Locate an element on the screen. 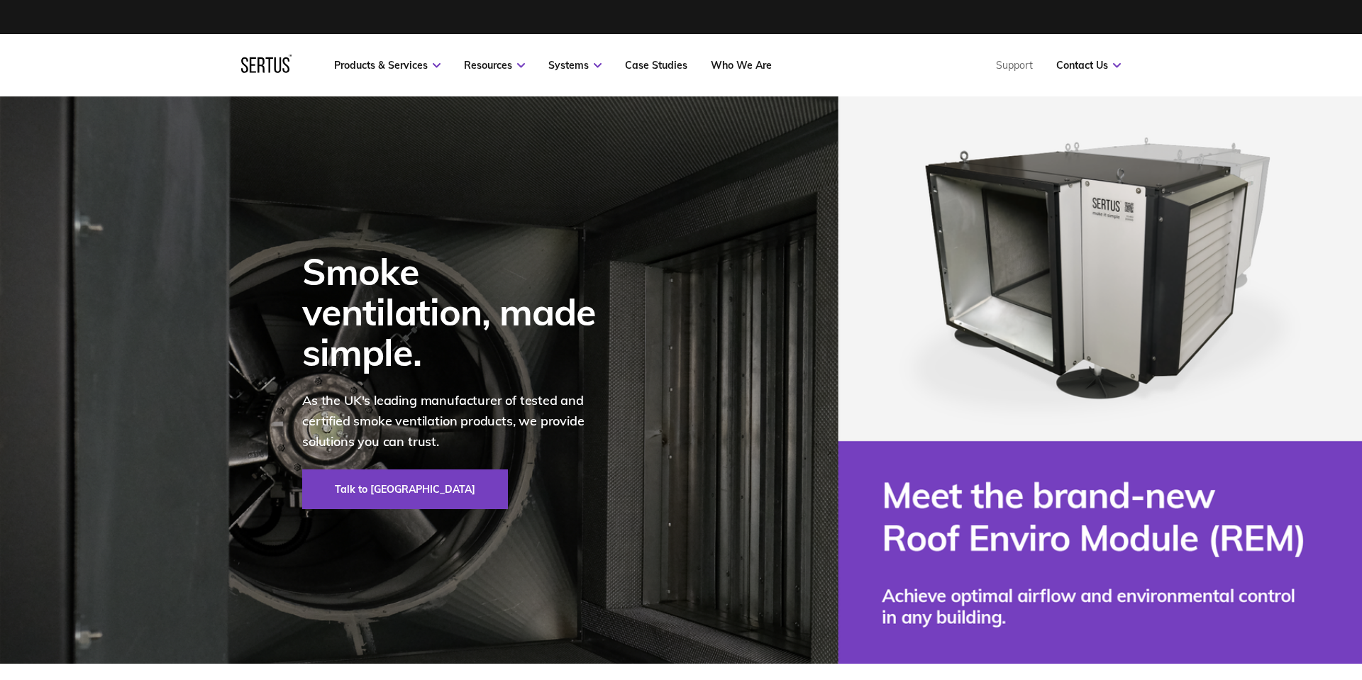 The image size is (1362, 680). a: Case Studies is located at coordinates (656, 65).